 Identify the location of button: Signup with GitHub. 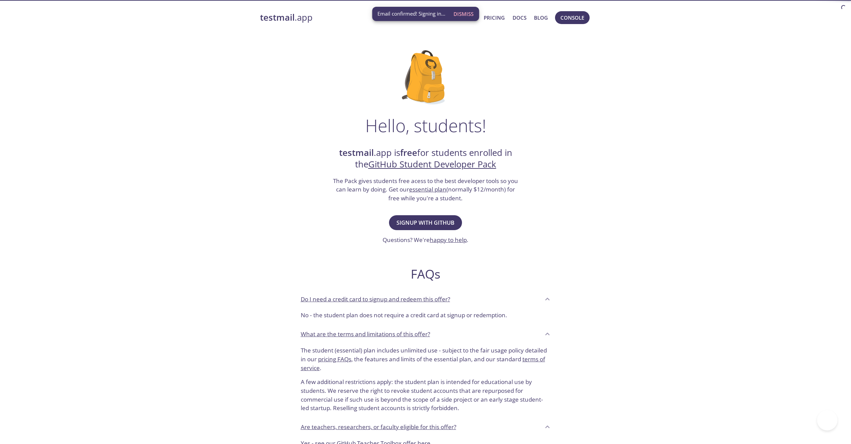
(425, 223).